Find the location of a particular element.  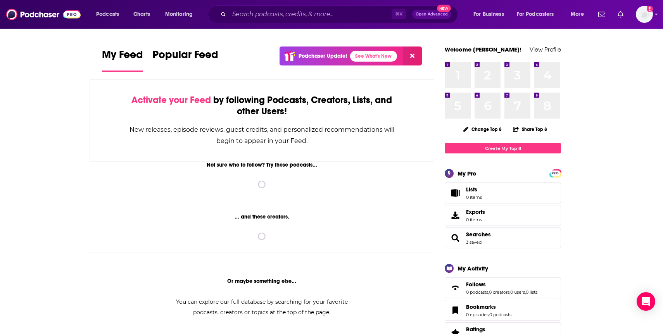

button: Show profile menu is located at coordinates (645, 14).